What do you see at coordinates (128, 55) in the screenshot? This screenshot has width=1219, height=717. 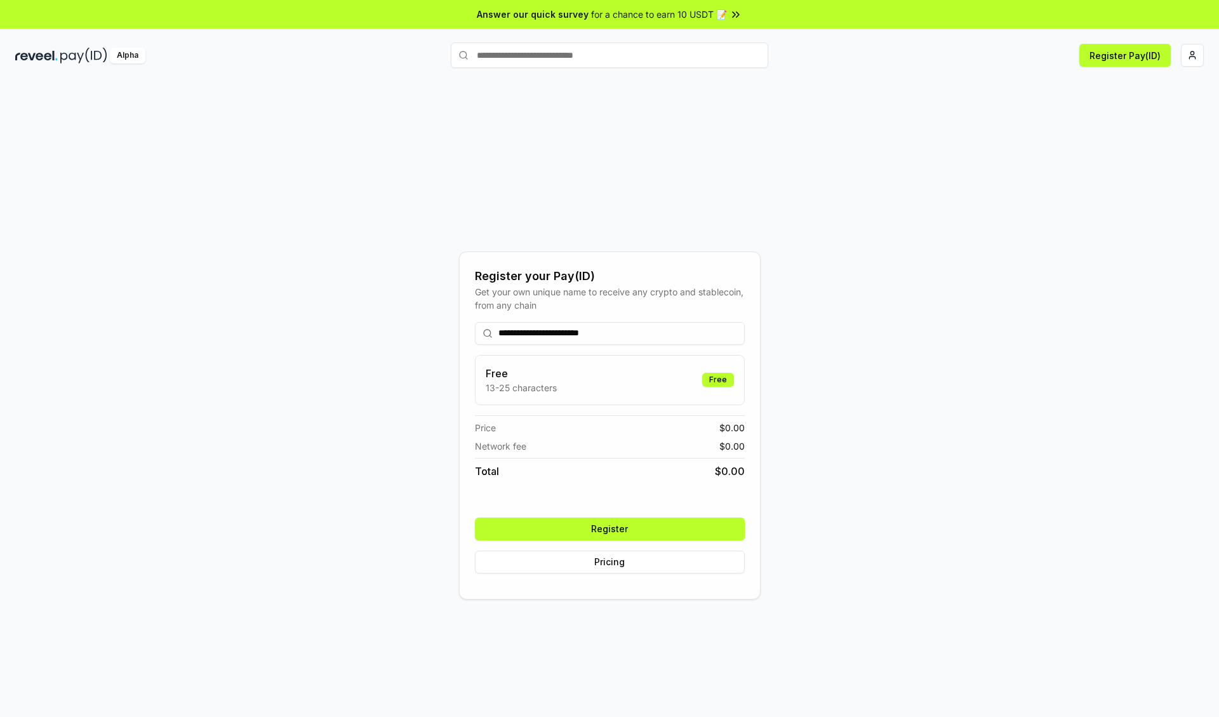 I see `div: Alpha` at bounding box center [128, 55].